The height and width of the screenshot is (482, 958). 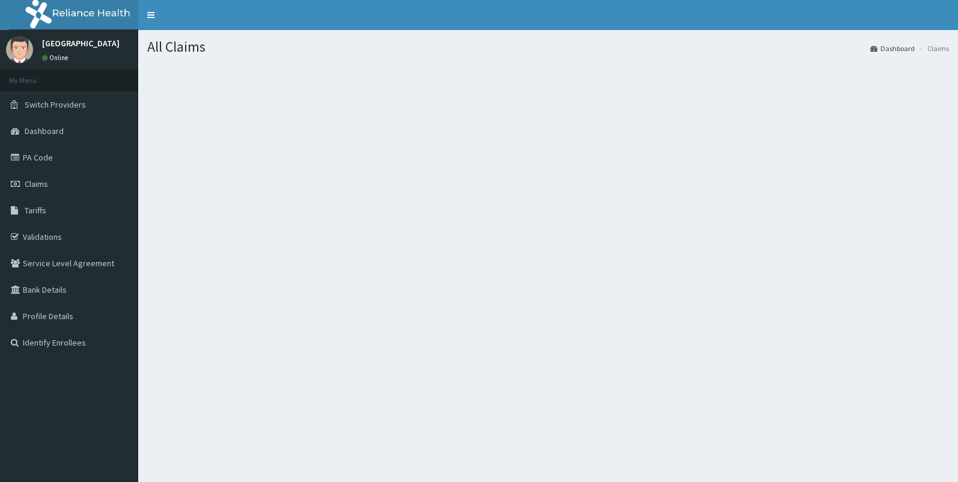 What do you see at coordinates (932, 48) in the screenshot?
I see `li: Claims` at bounding box center [932, 48].